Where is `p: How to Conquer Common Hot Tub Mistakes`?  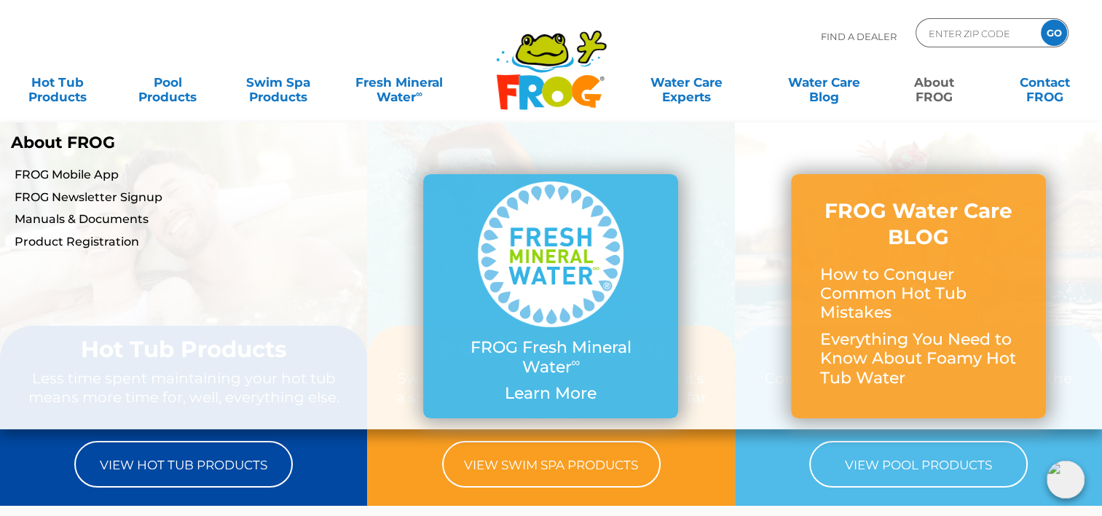
p: How to Conquer Common Hot Tub Mistakes is located at coordinates (918, 294).